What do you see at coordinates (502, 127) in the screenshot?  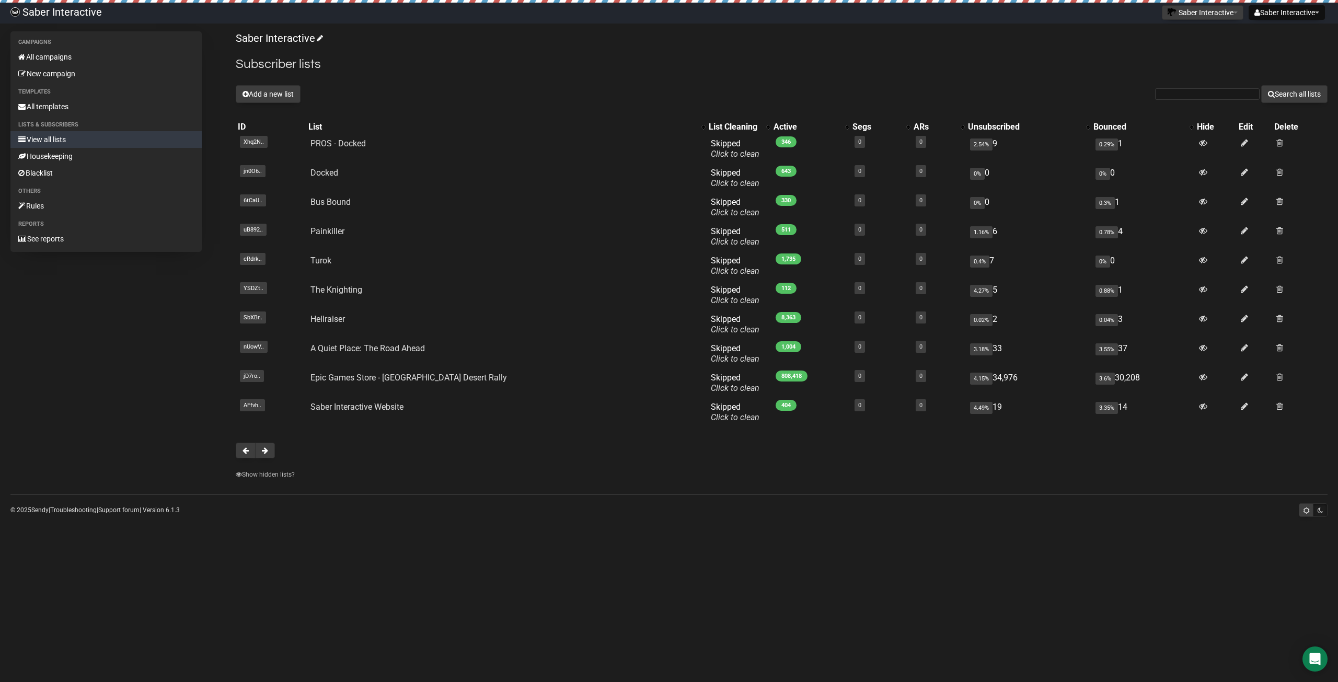 I see `div: List` at bounding box center [502, 127].